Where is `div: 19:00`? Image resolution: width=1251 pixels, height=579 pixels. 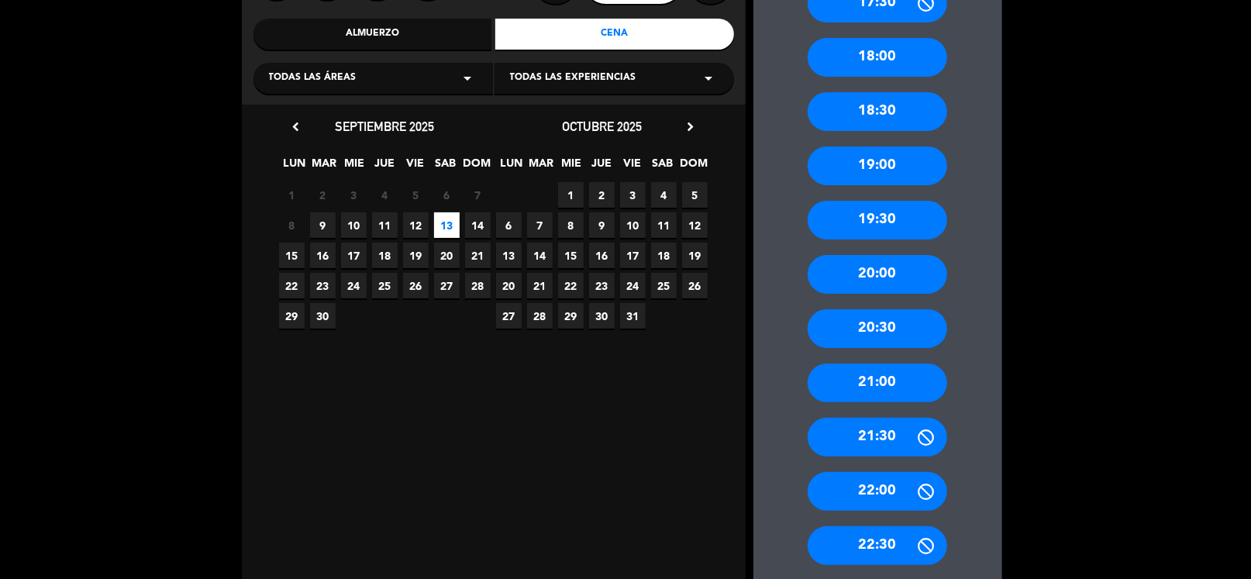 div: 19:00 is located at coordinates (877, 166).